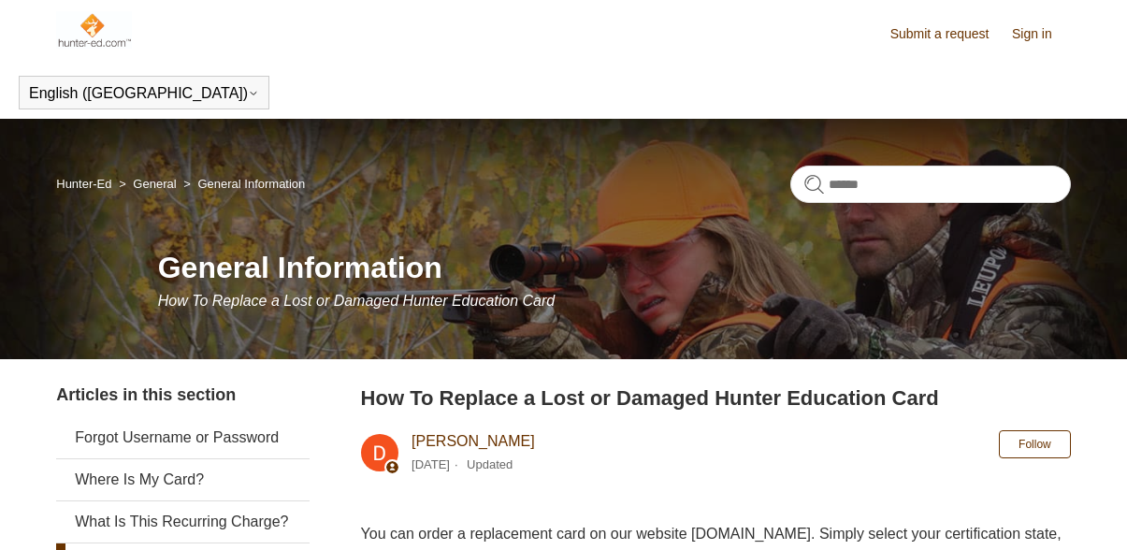 The height and width of the screenshot is (550, 1127). I want to click on li: General Information, so click(242, 183).